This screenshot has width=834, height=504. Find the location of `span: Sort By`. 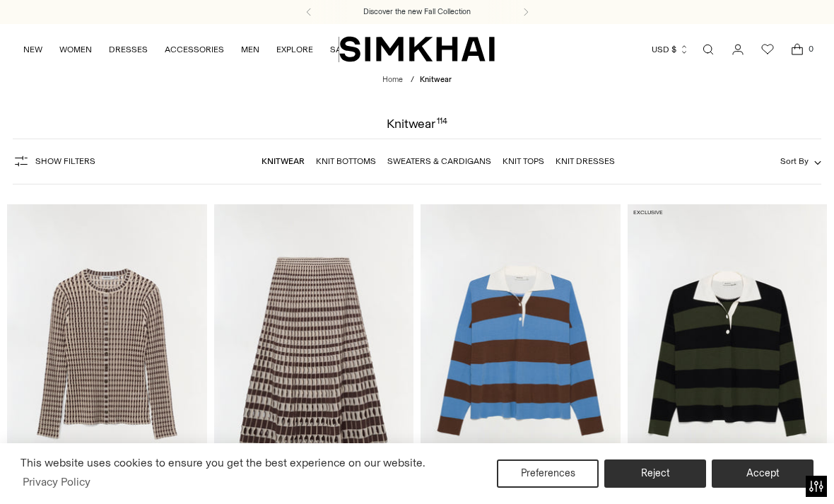

span: Sort By is located at coordinates (794, 161).